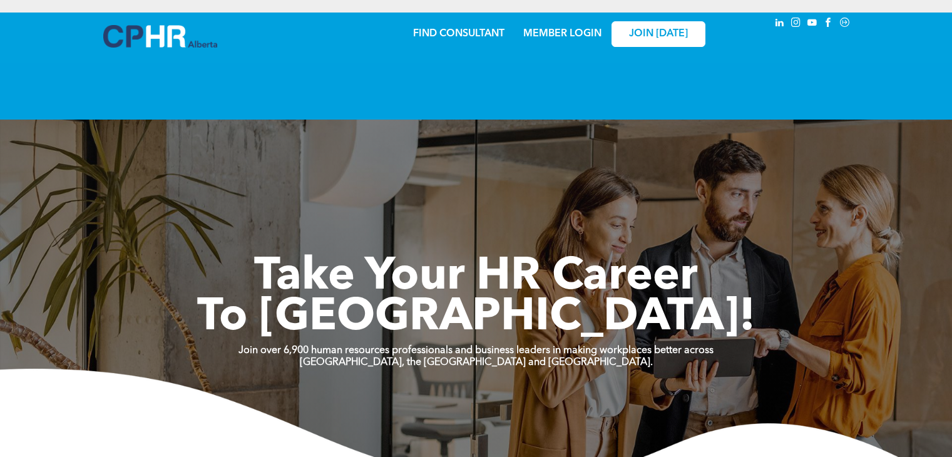 The image size is (952, 457). Describe the element at coordinates (160, 36) in the screenshot. I see `img: A blue and white logo for cp alberta` at that location.